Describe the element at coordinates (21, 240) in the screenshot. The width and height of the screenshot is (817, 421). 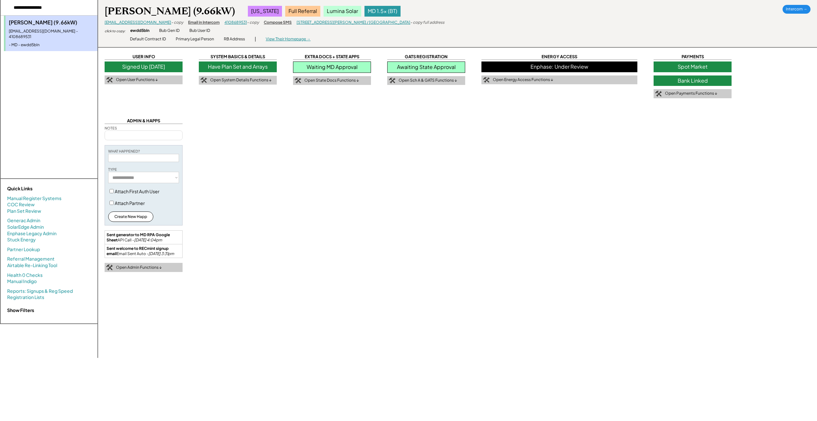
I see `a: Stuck Energy` at that location.